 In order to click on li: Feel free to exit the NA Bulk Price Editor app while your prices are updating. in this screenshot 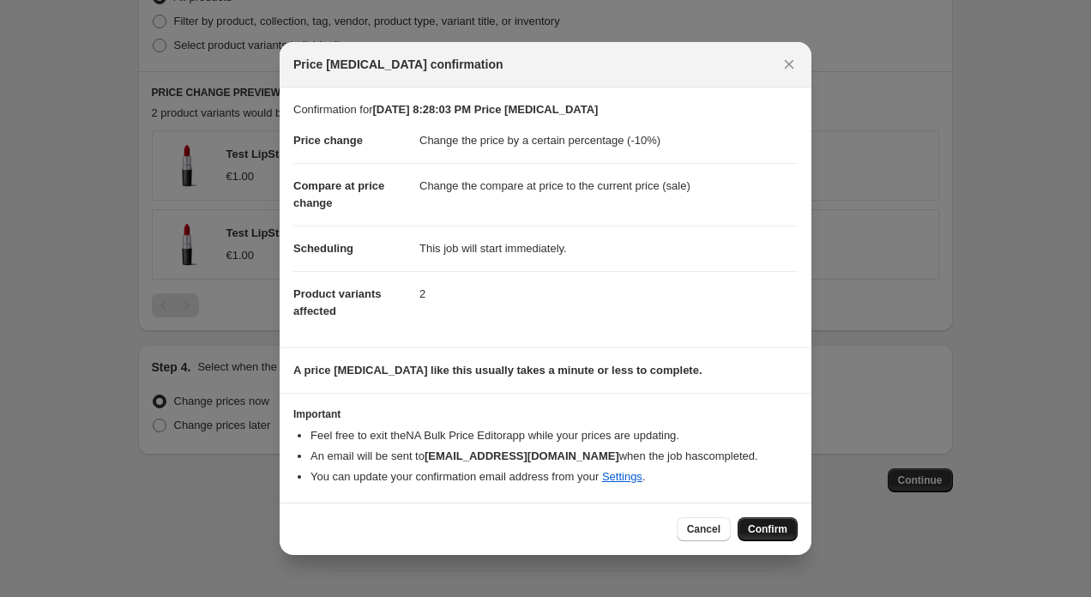, I will do `click(554, 436)`.